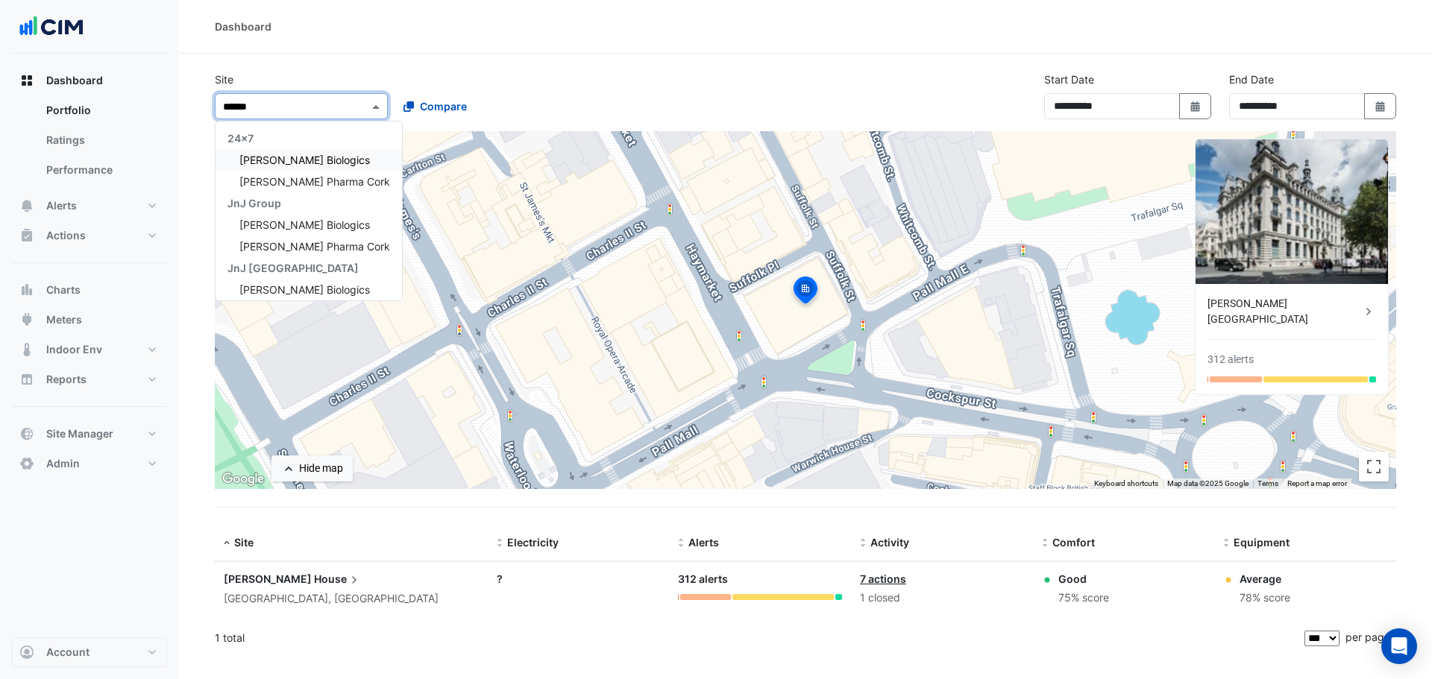 The width and height of the screenshot is (1432, 679). I want to click on app-icon: Actions, so click(27, 236).